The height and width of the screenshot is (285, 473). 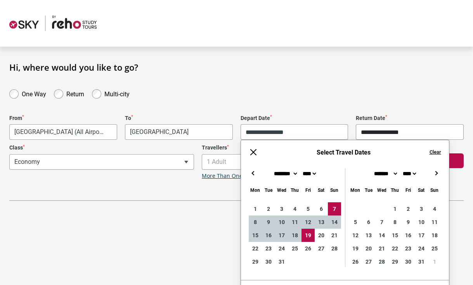 What do you see at coordinates (435, 152) in the screenshot?
I see `button: Clear` at bounding box center [435, 152].